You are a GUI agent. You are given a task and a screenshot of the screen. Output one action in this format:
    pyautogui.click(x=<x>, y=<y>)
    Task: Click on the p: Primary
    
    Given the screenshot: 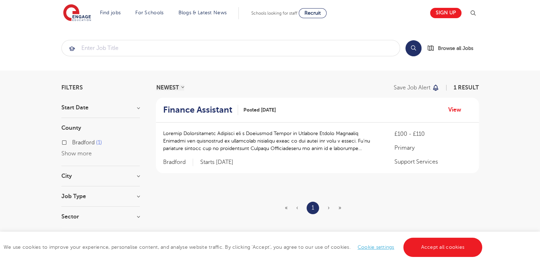 What is the action you would take?
    pyautogui.click(x=433, y=148)
    